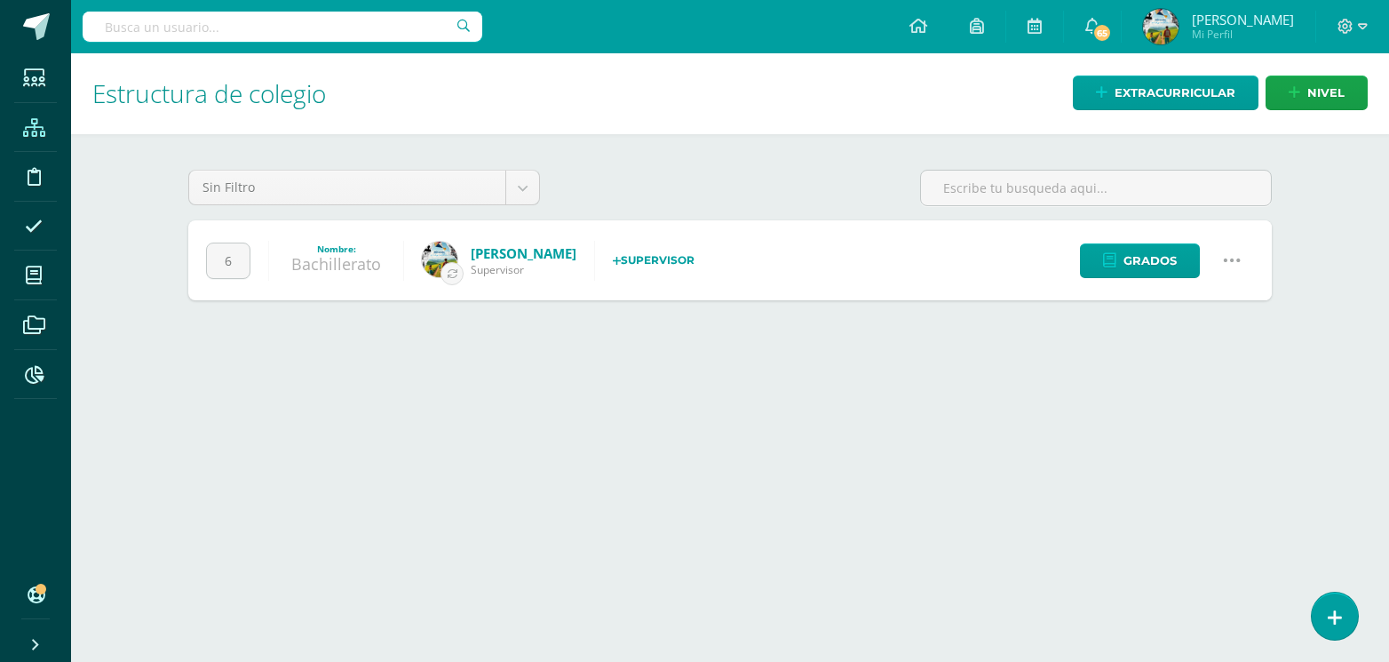 The image size is (1389, 662). Describe the element at coordinates (1326, 92) in the screenshot. I see `span: nivel` at that location.